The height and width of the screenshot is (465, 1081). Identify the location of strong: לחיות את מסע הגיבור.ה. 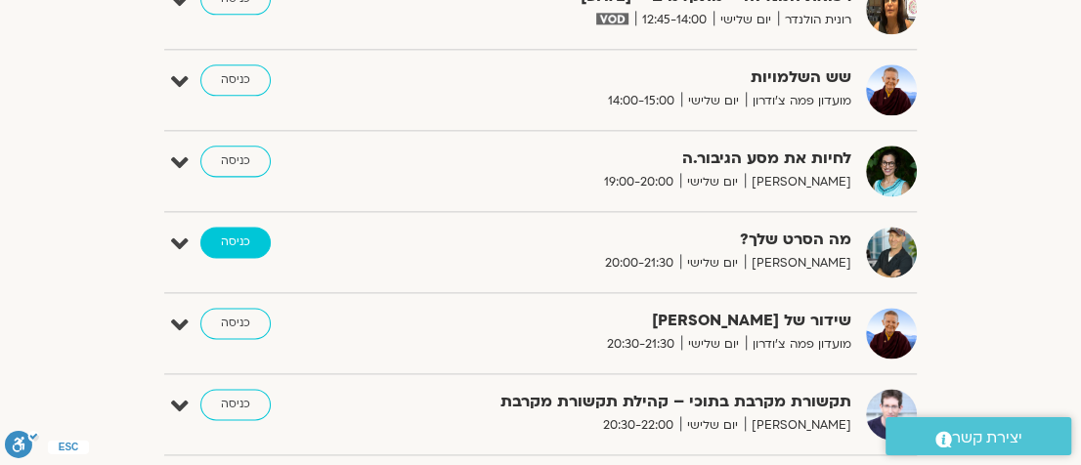
(641, 158).